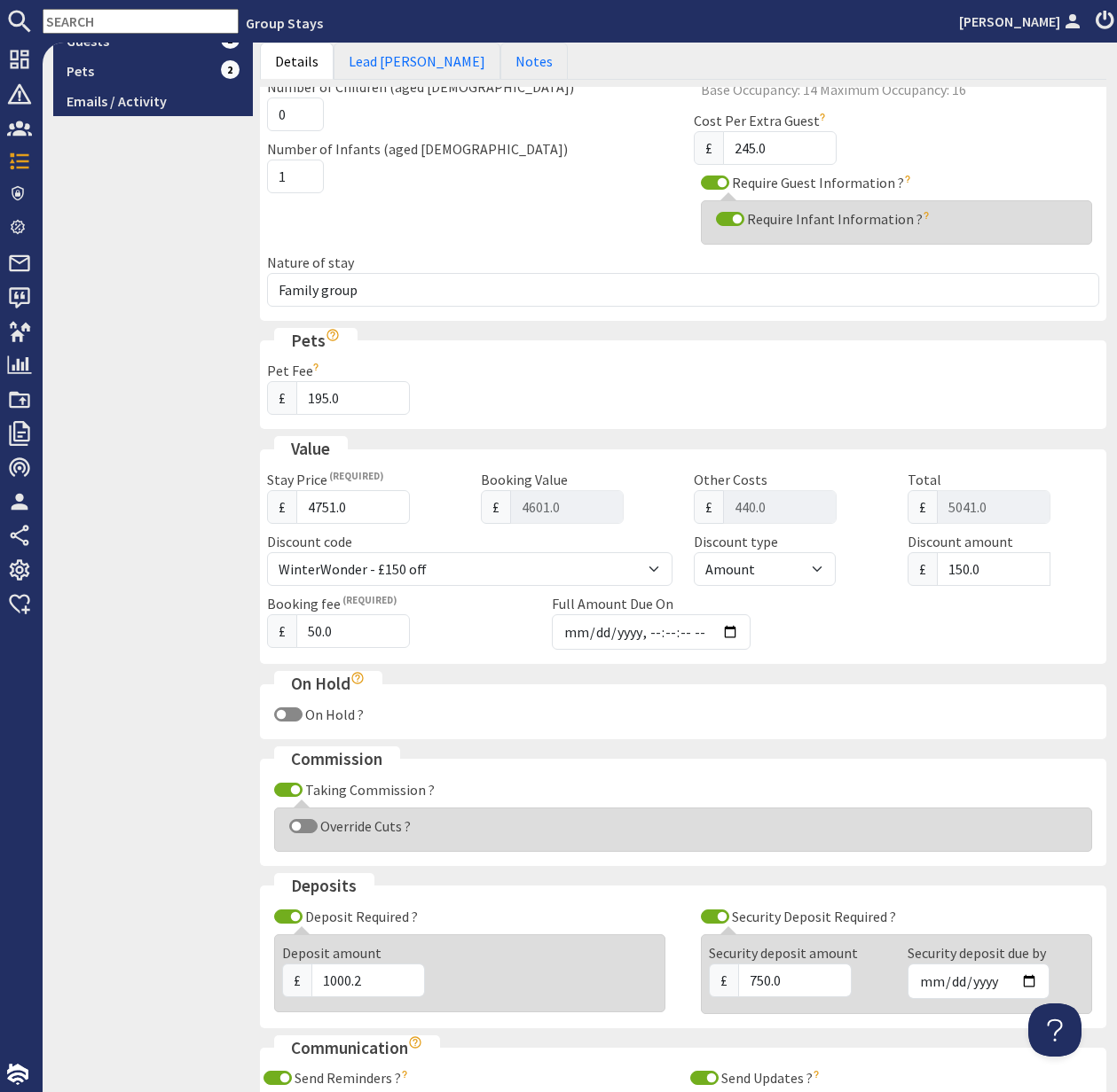  I want to click on legend: Pets, so click(314, 340).